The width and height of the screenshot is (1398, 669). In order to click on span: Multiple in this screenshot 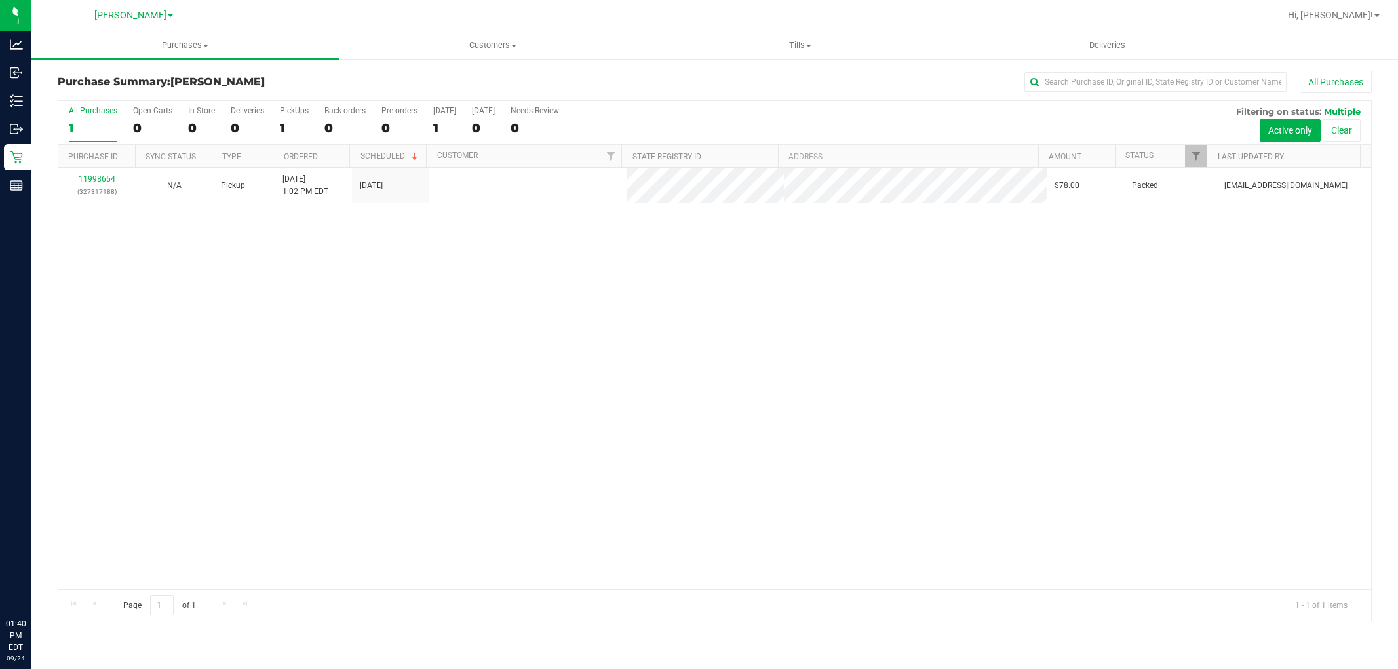, I will do `click(1342, 111)`.